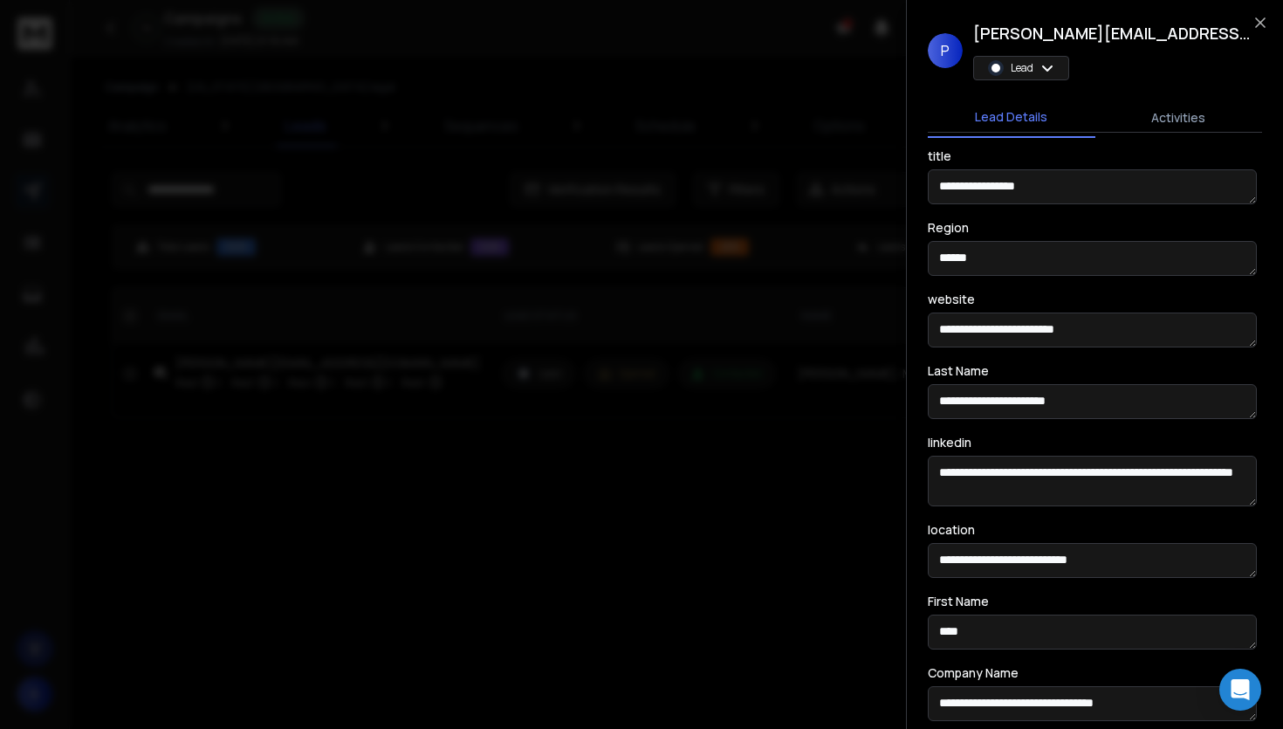 Image resolution: width=1283 pixels, height=729 pixels. What do you see at coordinates (958, 601) in the screenshot?
I see `label: First Name` at bounding box center [958, 601].